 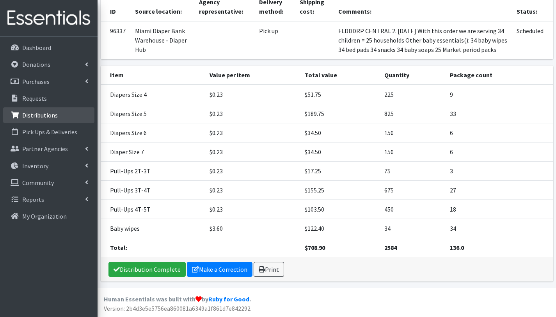 I want to click on td: Diaper Size 7, so click(x=153, y=152).